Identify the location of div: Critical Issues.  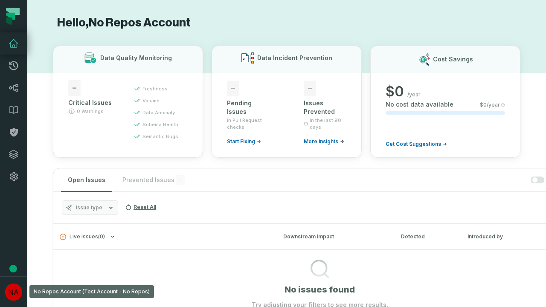
(93, 103).